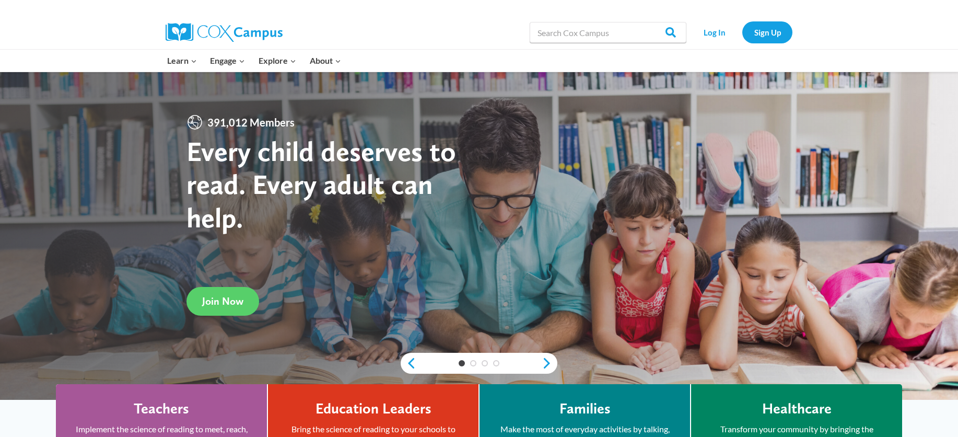  I want to click on span: Engage, so click(227, 61).